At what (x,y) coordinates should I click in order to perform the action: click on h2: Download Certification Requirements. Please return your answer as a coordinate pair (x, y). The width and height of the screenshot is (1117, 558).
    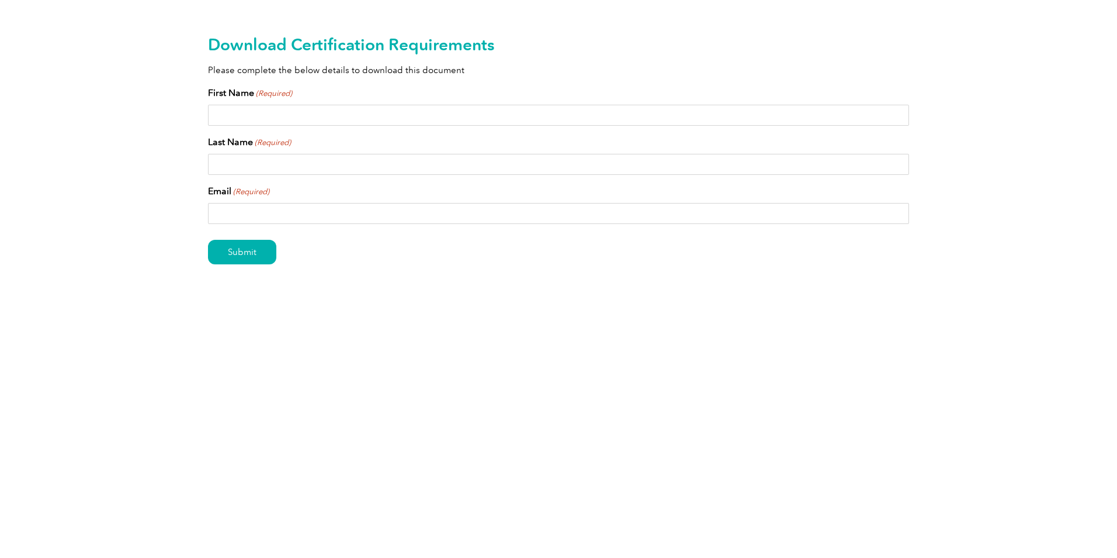
    Looking at the image, I should click on (559, 44).